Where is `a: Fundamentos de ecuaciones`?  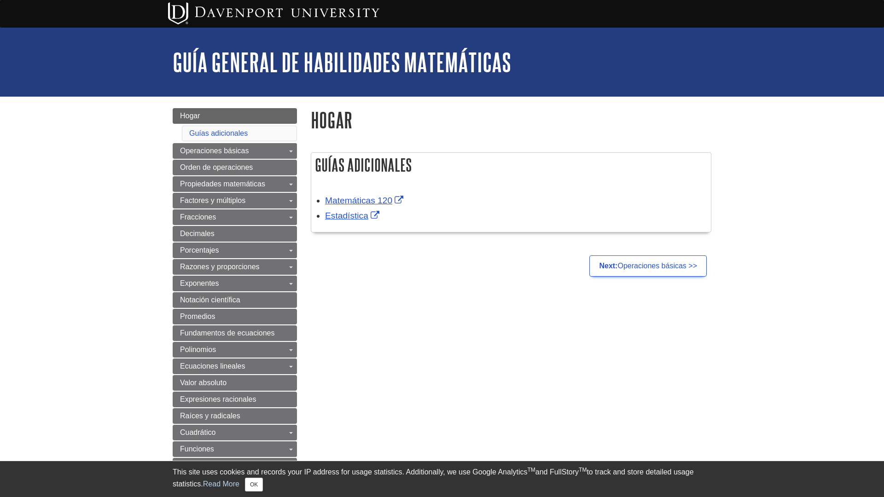
a: Fundamentos de ecuaciones is located at coordinates (235, 333).